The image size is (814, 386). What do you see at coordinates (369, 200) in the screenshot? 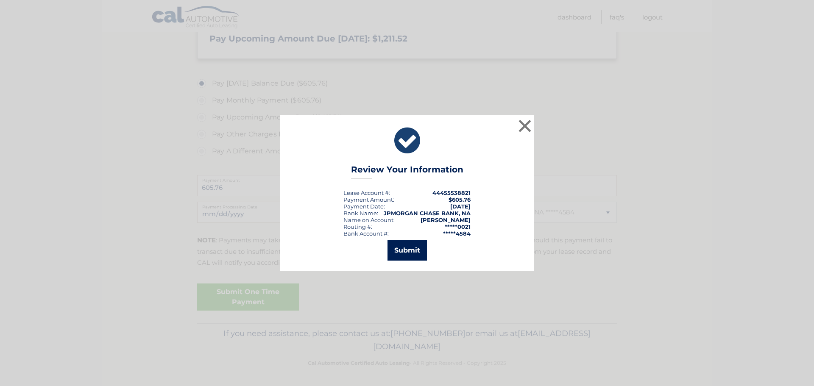
I see `div: Payment Amount:` at bounding box center [369, 200].